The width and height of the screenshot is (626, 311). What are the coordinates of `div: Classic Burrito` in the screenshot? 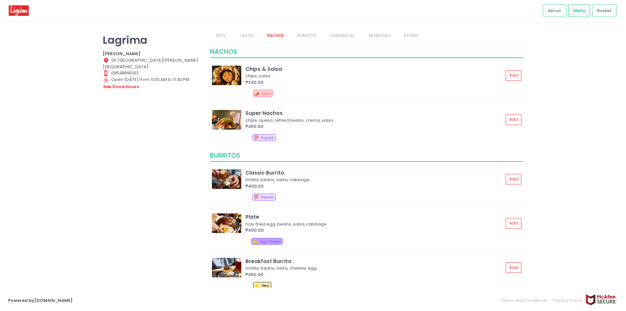 It's located at (374, 172).